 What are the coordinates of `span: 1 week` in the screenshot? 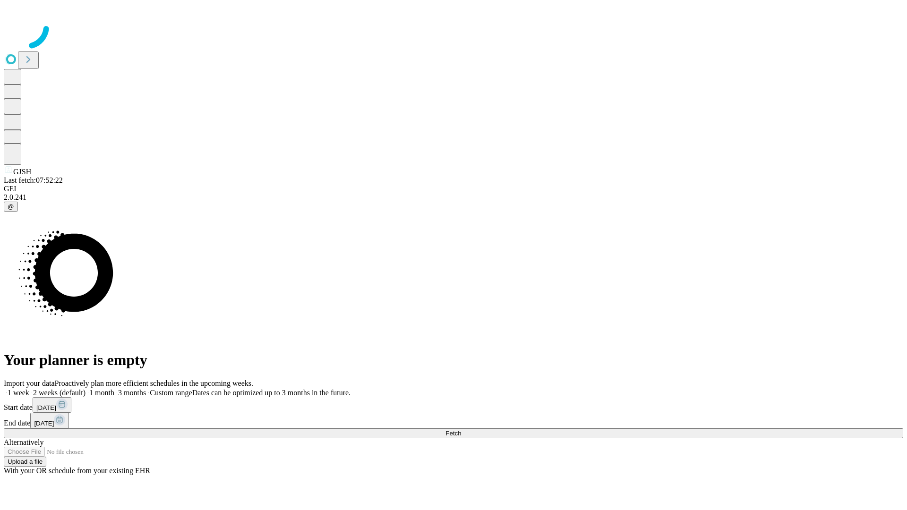 It's located at (18, 393).